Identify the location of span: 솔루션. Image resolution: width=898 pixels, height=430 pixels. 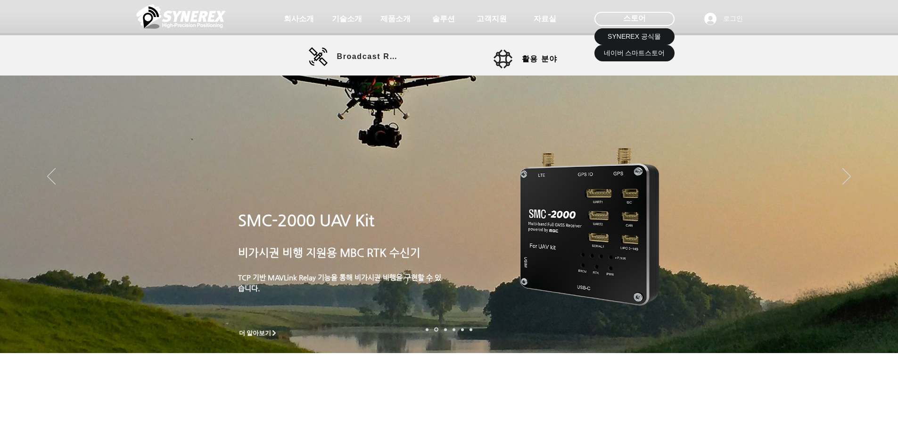
(444, 19).